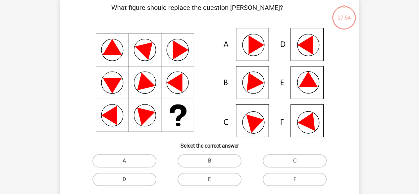 The width and height of the screenshot is (419, 194). I want to click on div: 07:54, so click(344, 14).